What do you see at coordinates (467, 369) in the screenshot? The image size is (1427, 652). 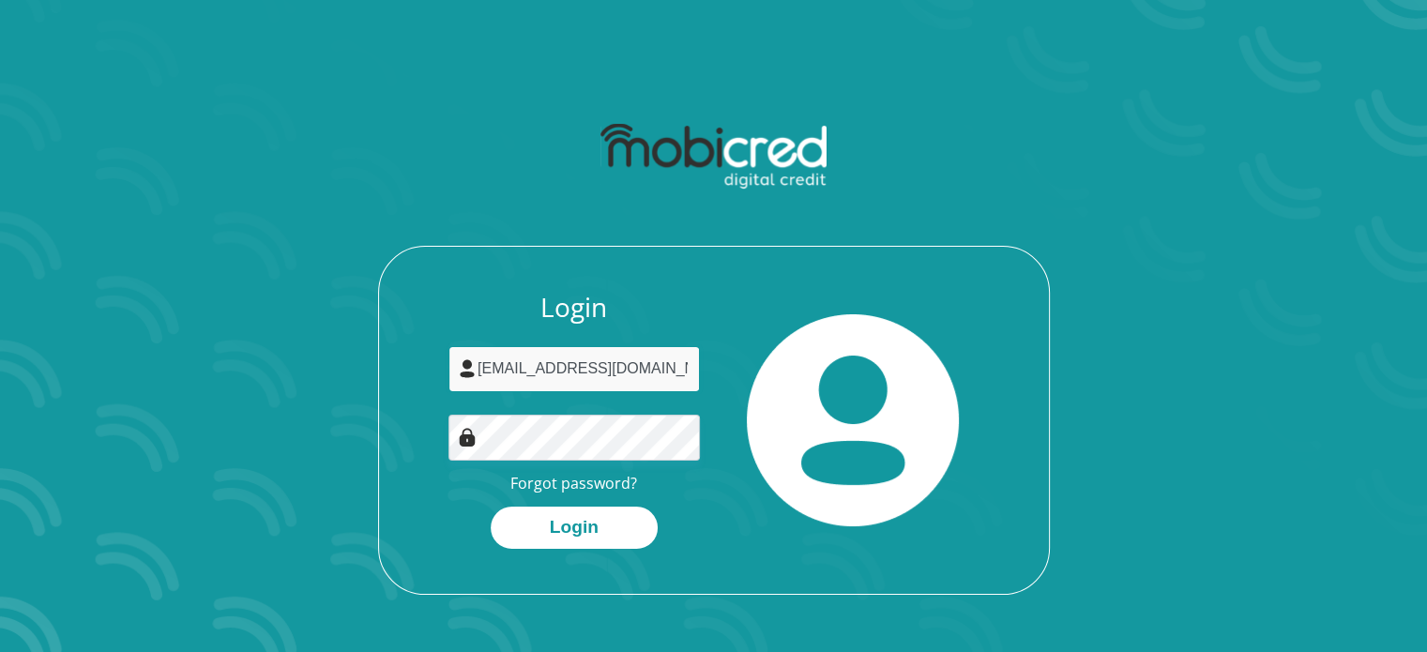 I see `img: user-icon image` at bounding box center [467, 369].